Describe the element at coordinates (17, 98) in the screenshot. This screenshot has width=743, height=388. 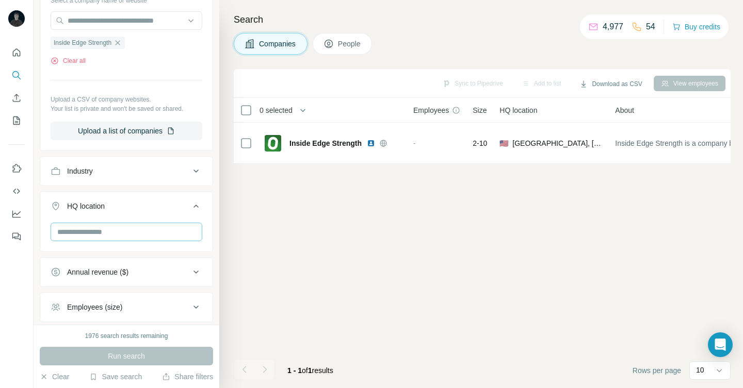
I see `button: Enrich CSV` at that location.